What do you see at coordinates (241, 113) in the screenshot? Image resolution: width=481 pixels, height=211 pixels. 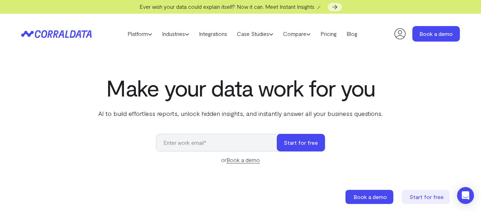 I see `p: AI to build effortless reports, unlock hidden insights, and instantly answer all your business qu...` at bounding box center [241, 113].